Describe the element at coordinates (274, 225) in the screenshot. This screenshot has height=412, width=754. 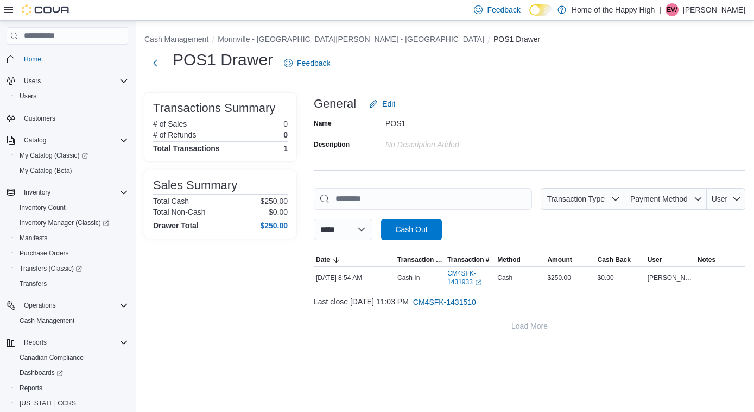
I see `h4: $250.00` at that location.